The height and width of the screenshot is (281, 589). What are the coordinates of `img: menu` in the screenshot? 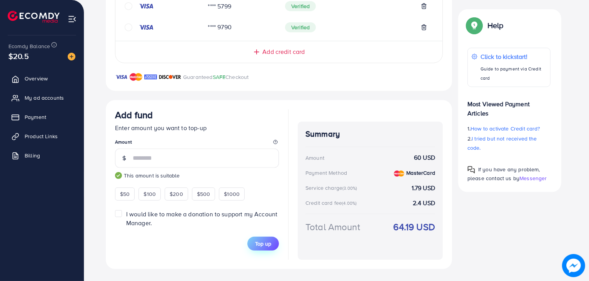 It's located at (72, 19).